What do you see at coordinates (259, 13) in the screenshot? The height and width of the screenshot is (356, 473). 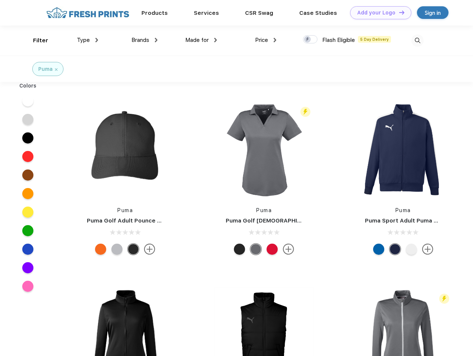 I see `a: CSR Swag` at bounding box center [259, 13].